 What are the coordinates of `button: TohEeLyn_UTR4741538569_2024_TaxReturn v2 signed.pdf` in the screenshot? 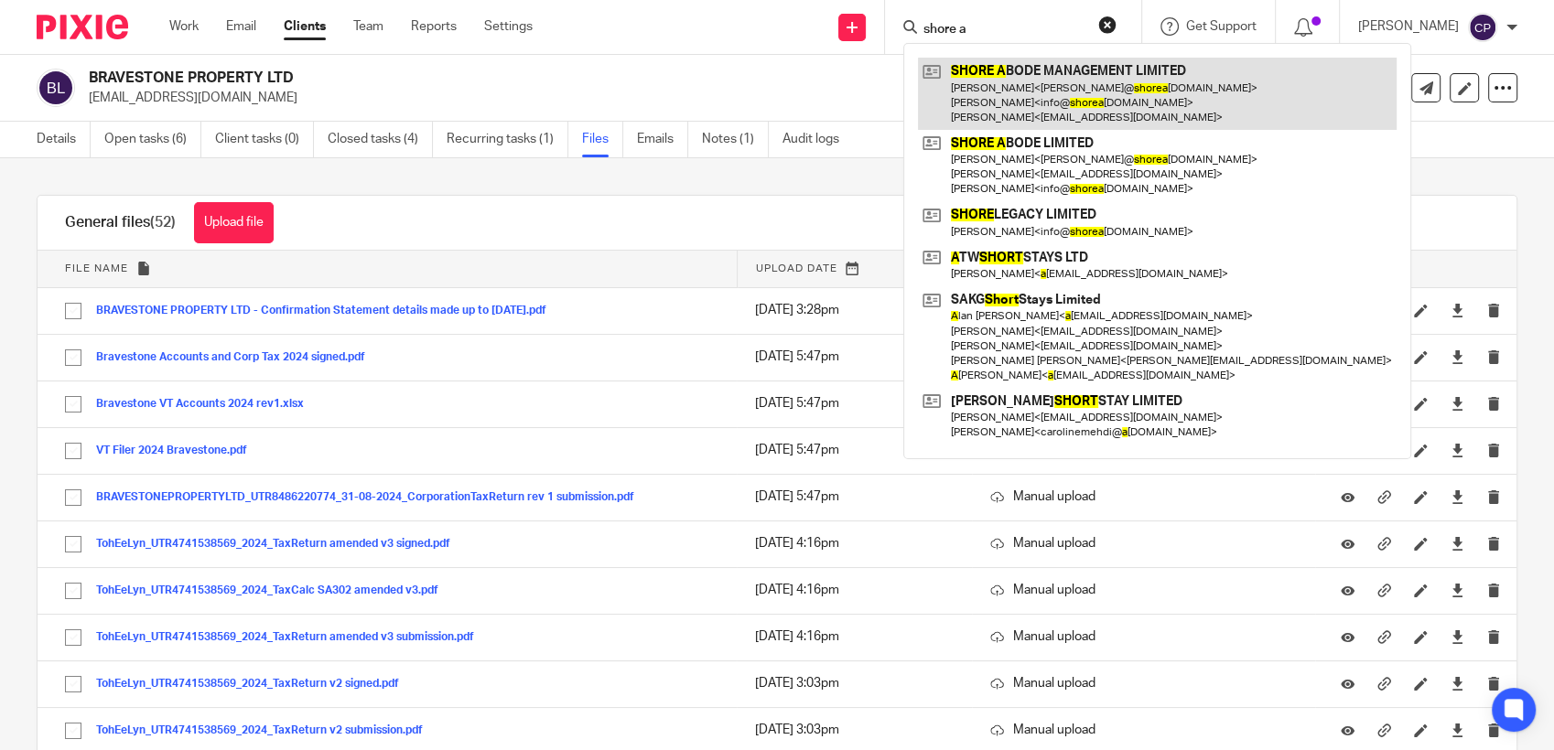 It's located at (254, 685).